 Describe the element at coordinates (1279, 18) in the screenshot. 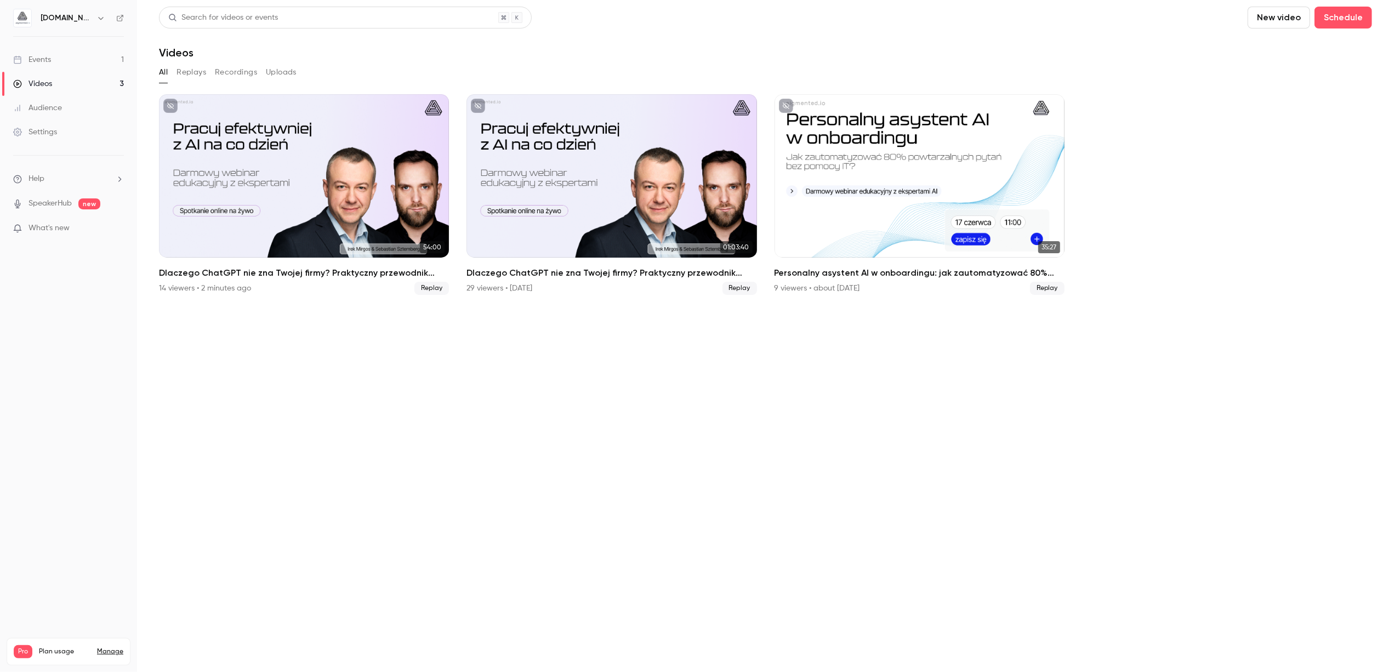

I see `button: New video` at that location.